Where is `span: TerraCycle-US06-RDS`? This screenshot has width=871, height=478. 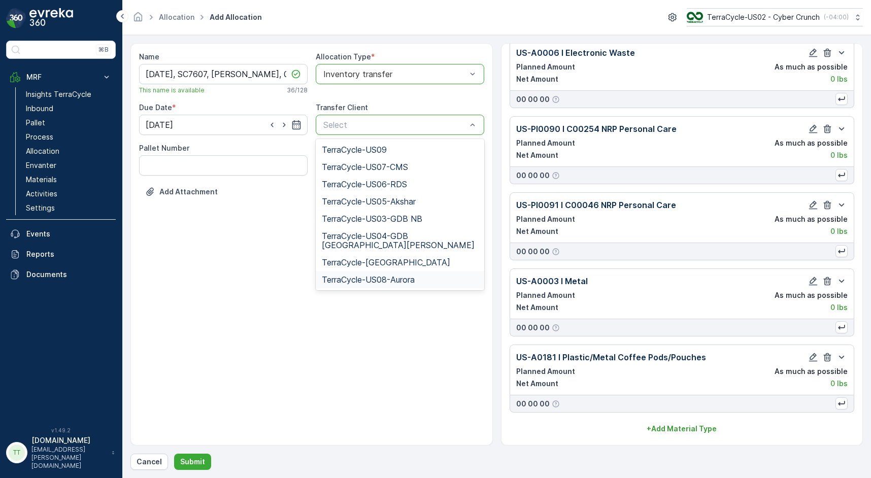 span: TerraCycle-US06-RDS is located at coordinates (364, 184).